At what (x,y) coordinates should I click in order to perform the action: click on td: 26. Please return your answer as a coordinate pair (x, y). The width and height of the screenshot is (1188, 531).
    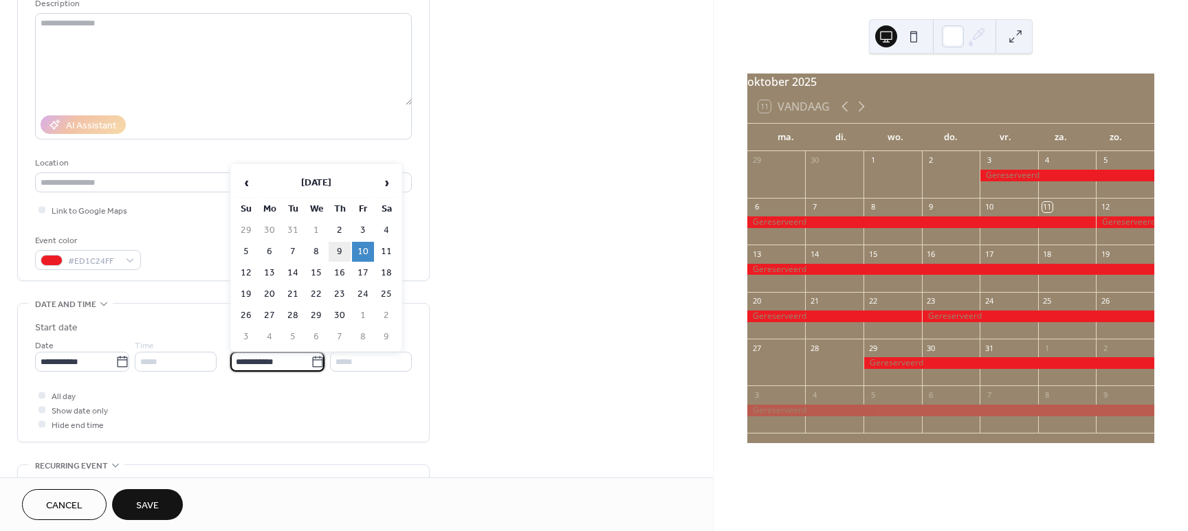
    Looking at the image, I should click on (246, 315).